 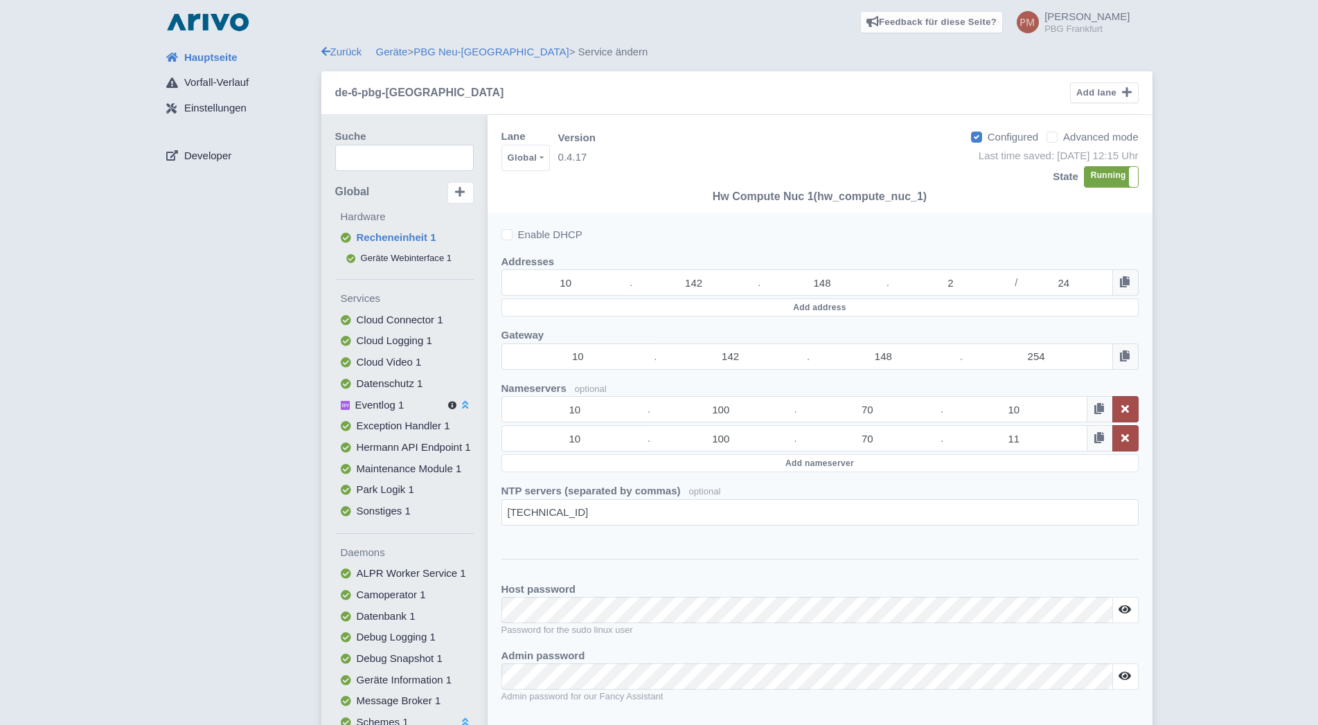 I want to click on small: Password for the sudo linux user, so click(x=820, y=630).